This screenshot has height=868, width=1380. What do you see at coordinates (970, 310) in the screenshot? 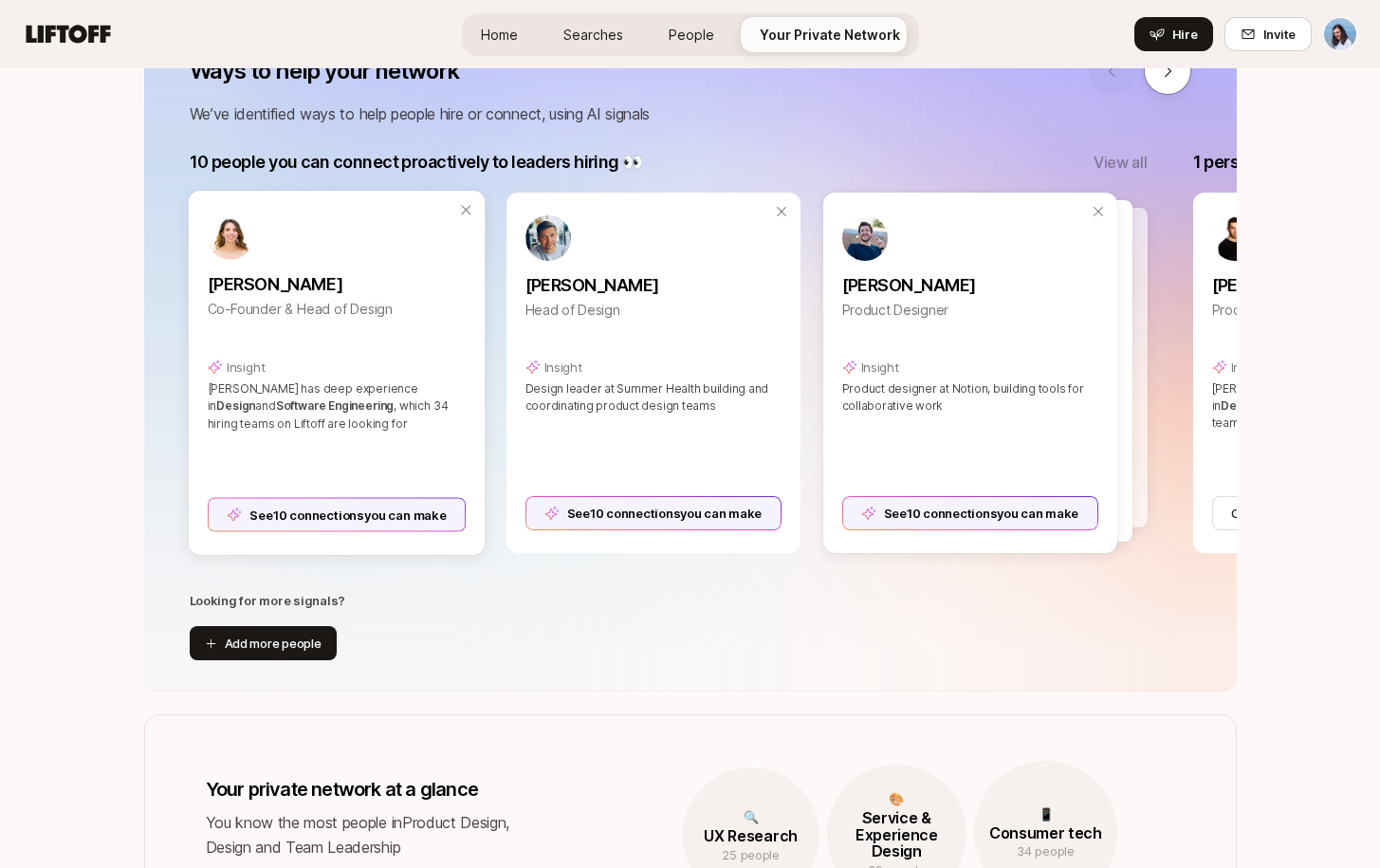
I see `p: Product Designer` at bounding box center [970, 310].